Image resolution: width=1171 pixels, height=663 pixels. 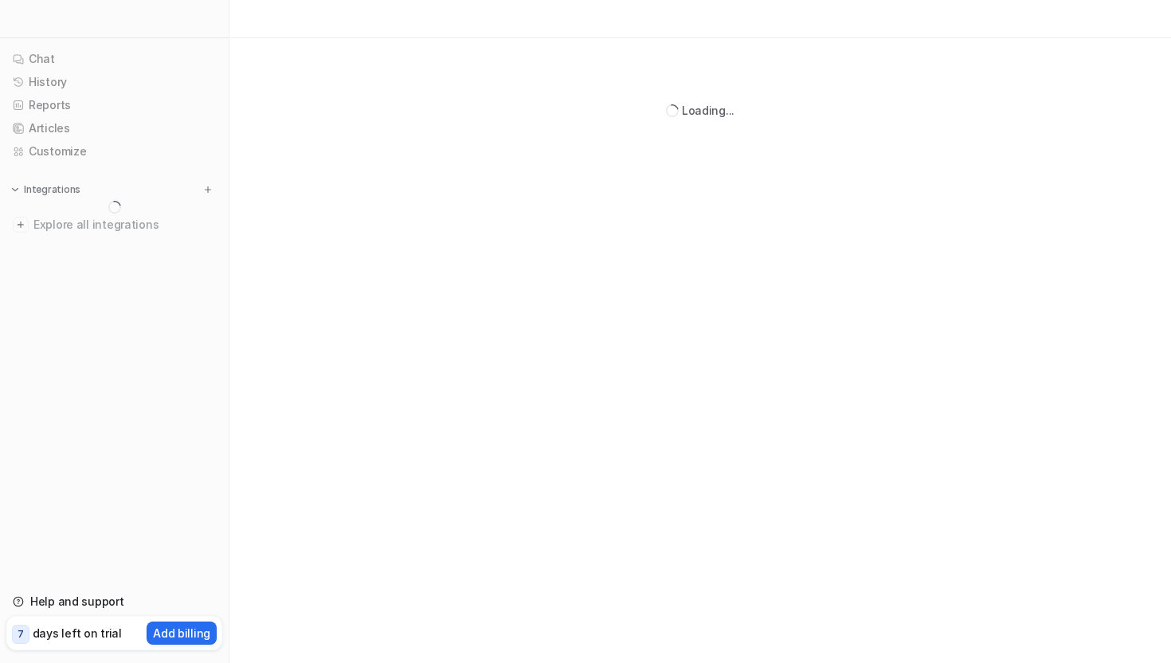 I want to click on img: explore all integrations, so click(x=21, y=225).